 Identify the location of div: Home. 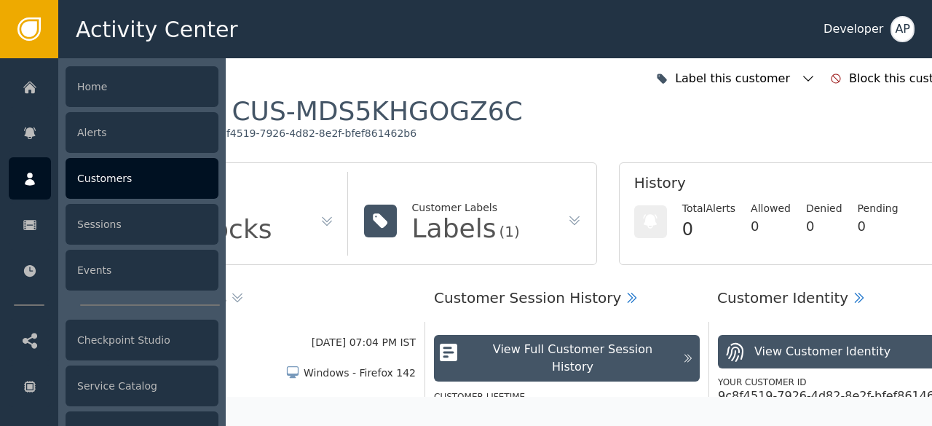
(142, 87).